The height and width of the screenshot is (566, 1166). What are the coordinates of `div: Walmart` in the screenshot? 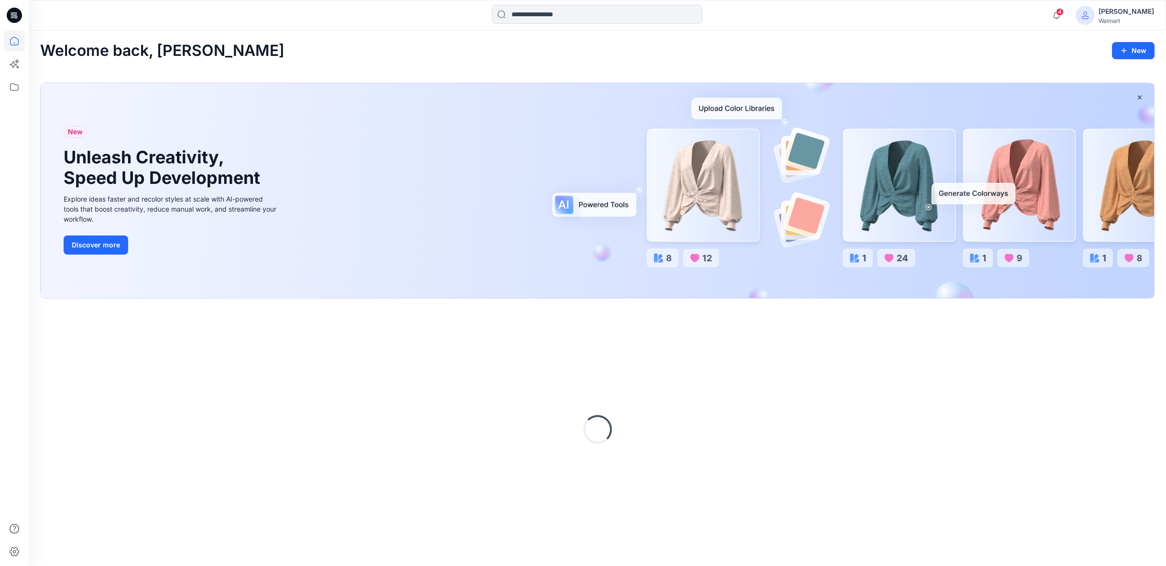 It's located at (1126, 21).